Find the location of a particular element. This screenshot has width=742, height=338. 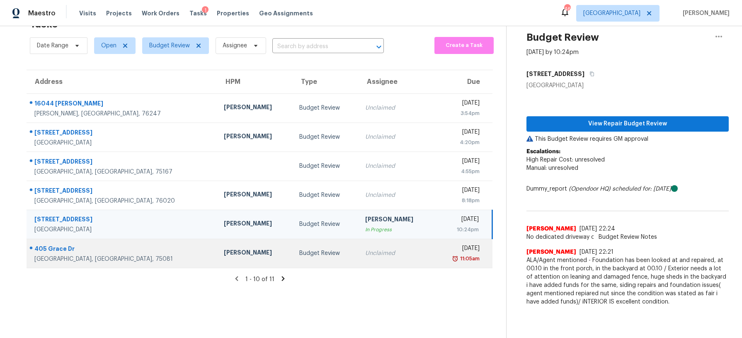

div: 3:54pm is located at coordinates (460, 113).